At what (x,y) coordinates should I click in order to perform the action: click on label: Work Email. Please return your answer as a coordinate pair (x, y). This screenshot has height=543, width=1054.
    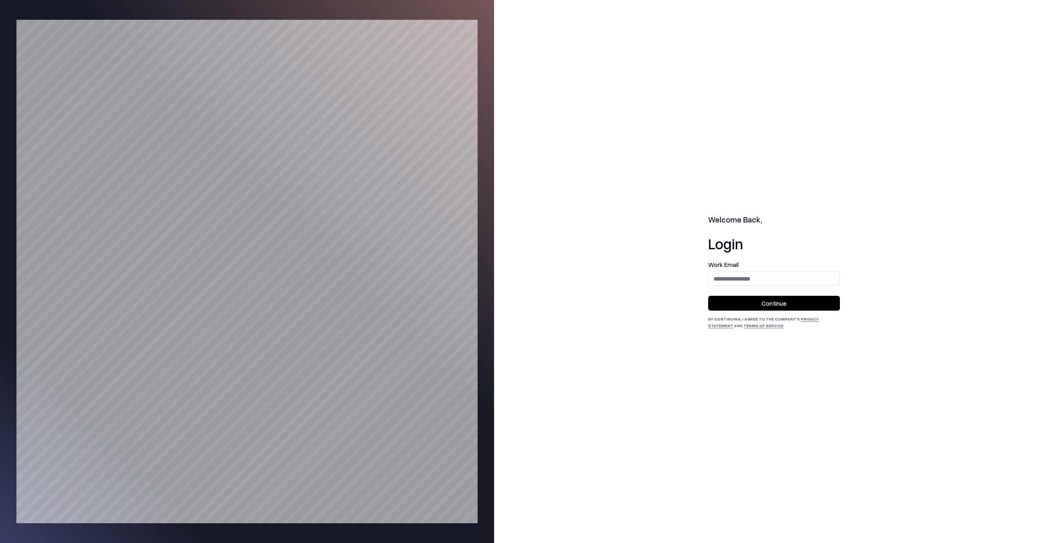
    Looking at the image, I should click on (774, 264).